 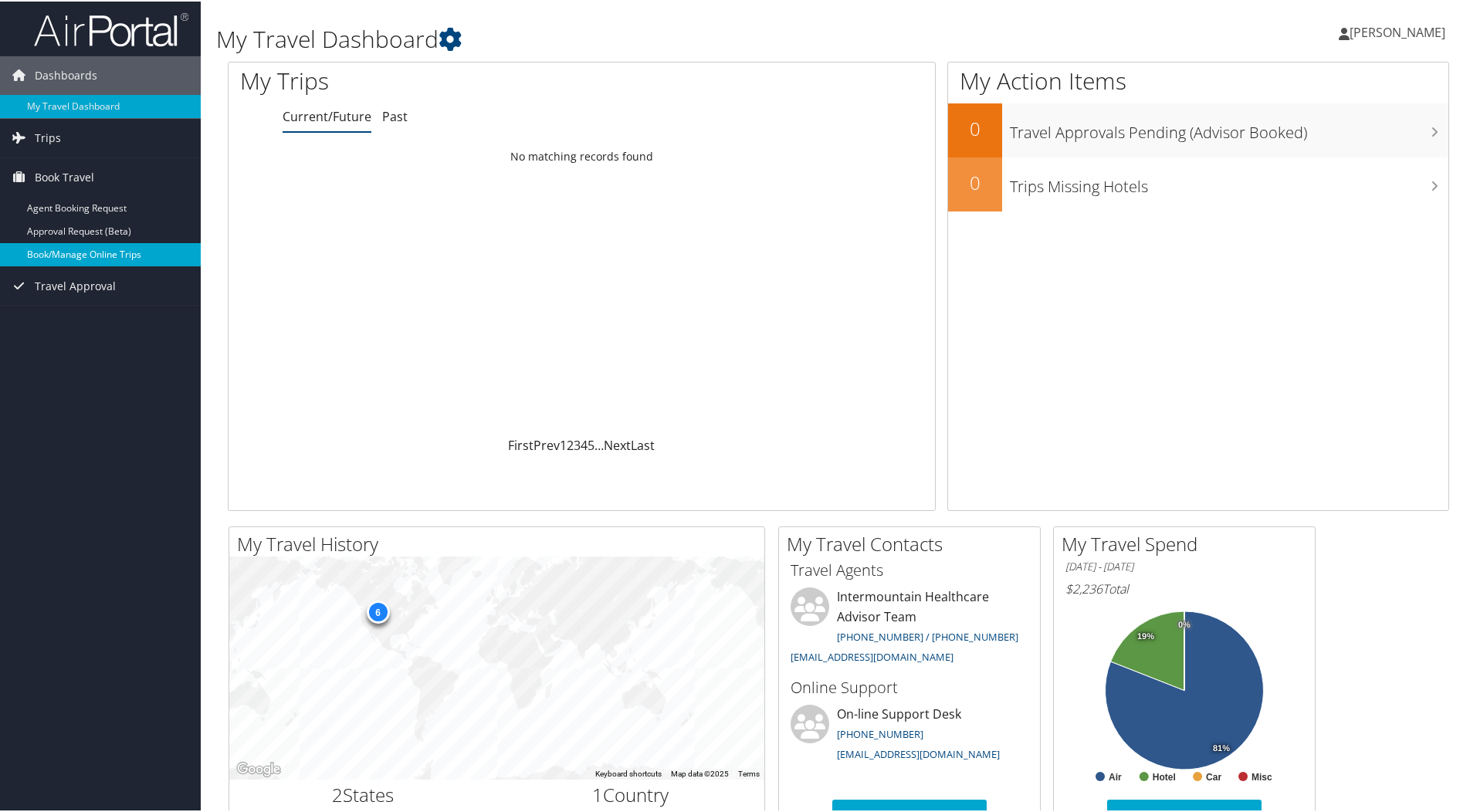 I want to click on a: Prev, so click(x=547, y=444).